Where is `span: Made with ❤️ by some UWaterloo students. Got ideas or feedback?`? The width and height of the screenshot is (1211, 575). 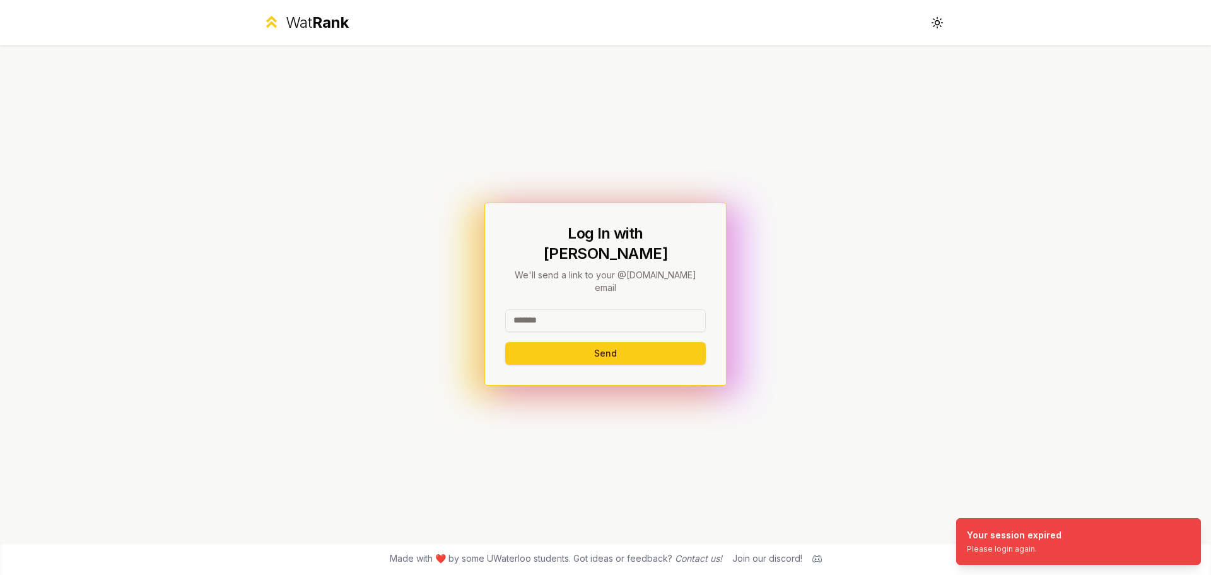
span: Made with ❤️ by some UWaterloo students. Got ideas or feedback? is located at coordinates (556, 558).